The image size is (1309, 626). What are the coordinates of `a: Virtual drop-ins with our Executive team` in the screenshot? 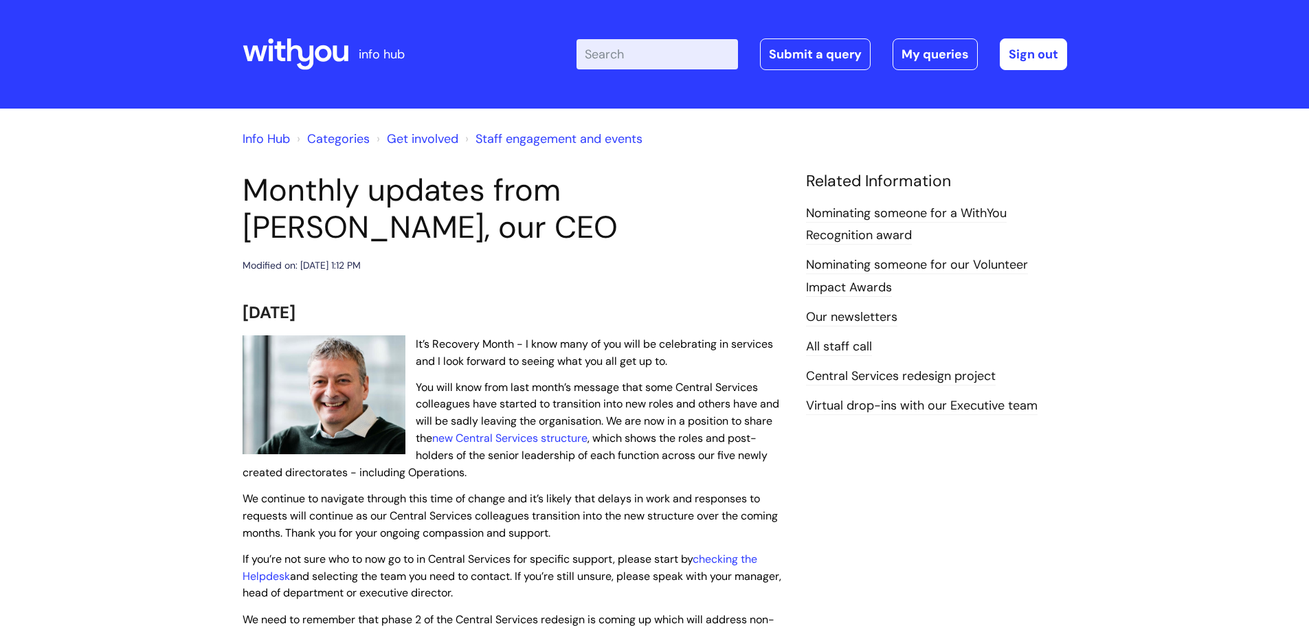 It's located at (921, 406).